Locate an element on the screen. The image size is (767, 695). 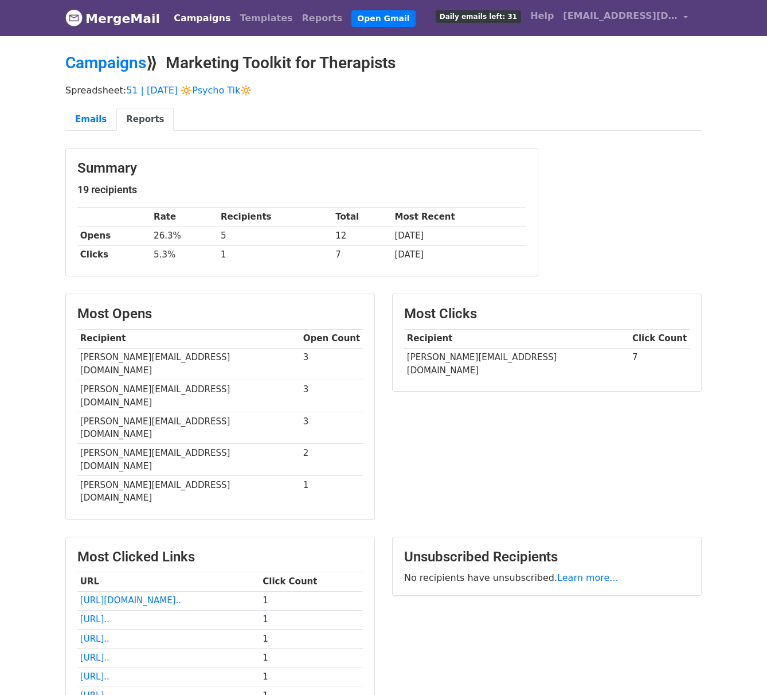
a: Help is located at coordinates (542, 16).